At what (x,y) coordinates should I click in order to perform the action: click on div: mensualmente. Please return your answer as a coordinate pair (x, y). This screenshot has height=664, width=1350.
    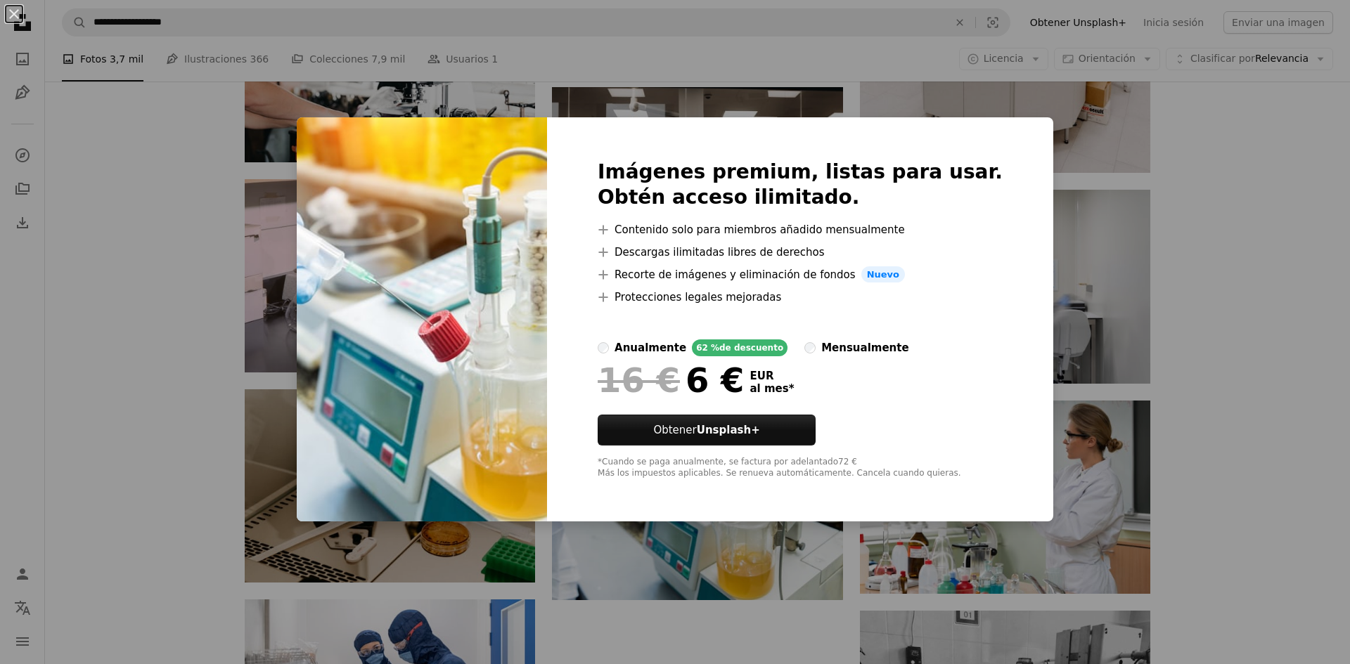
    Looking at the image, I should click on (865, 348).